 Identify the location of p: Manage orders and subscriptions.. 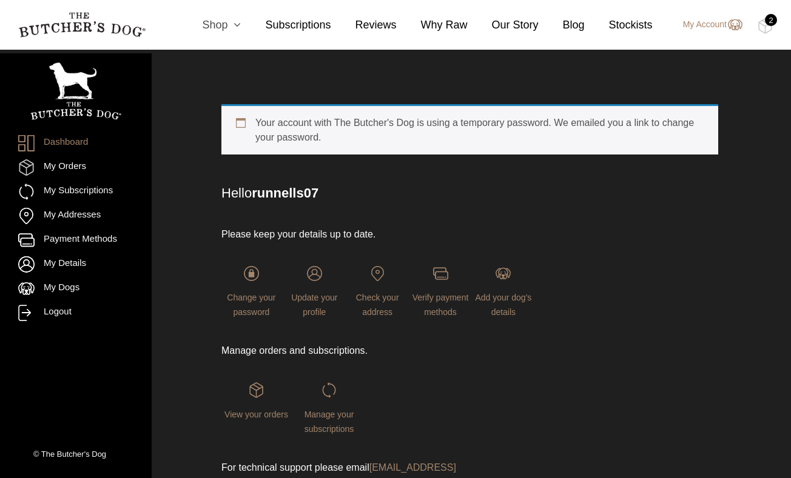
(377, 351).